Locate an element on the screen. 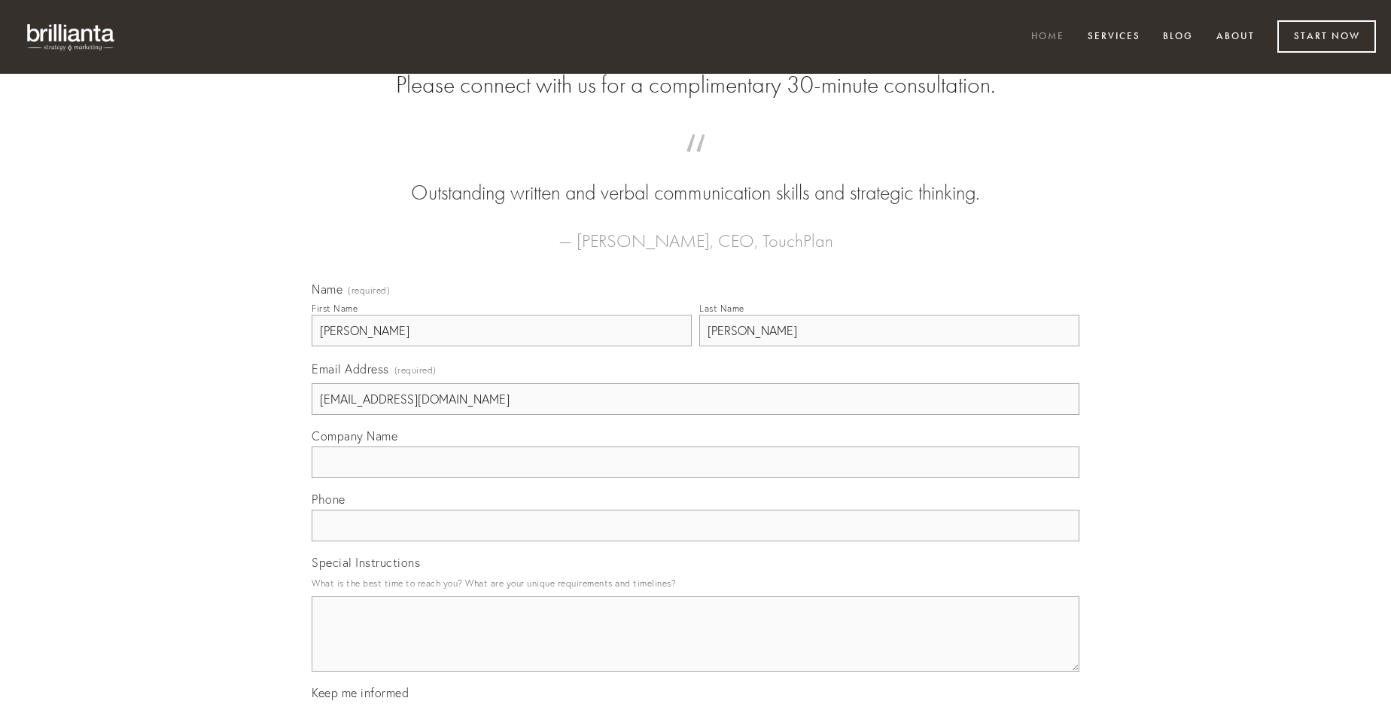 This screenshot has height=707, width=1391. span: Phone is located at coordinates (328, 499).